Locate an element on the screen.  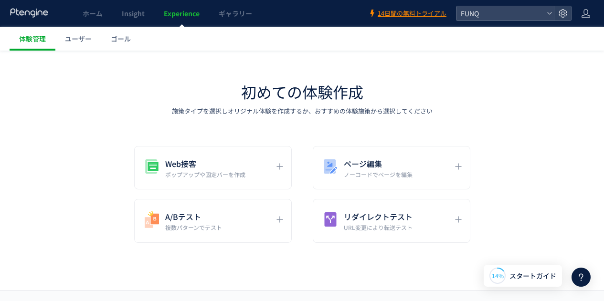
h5: A/Bテスト is located at coordinates (193, 217).